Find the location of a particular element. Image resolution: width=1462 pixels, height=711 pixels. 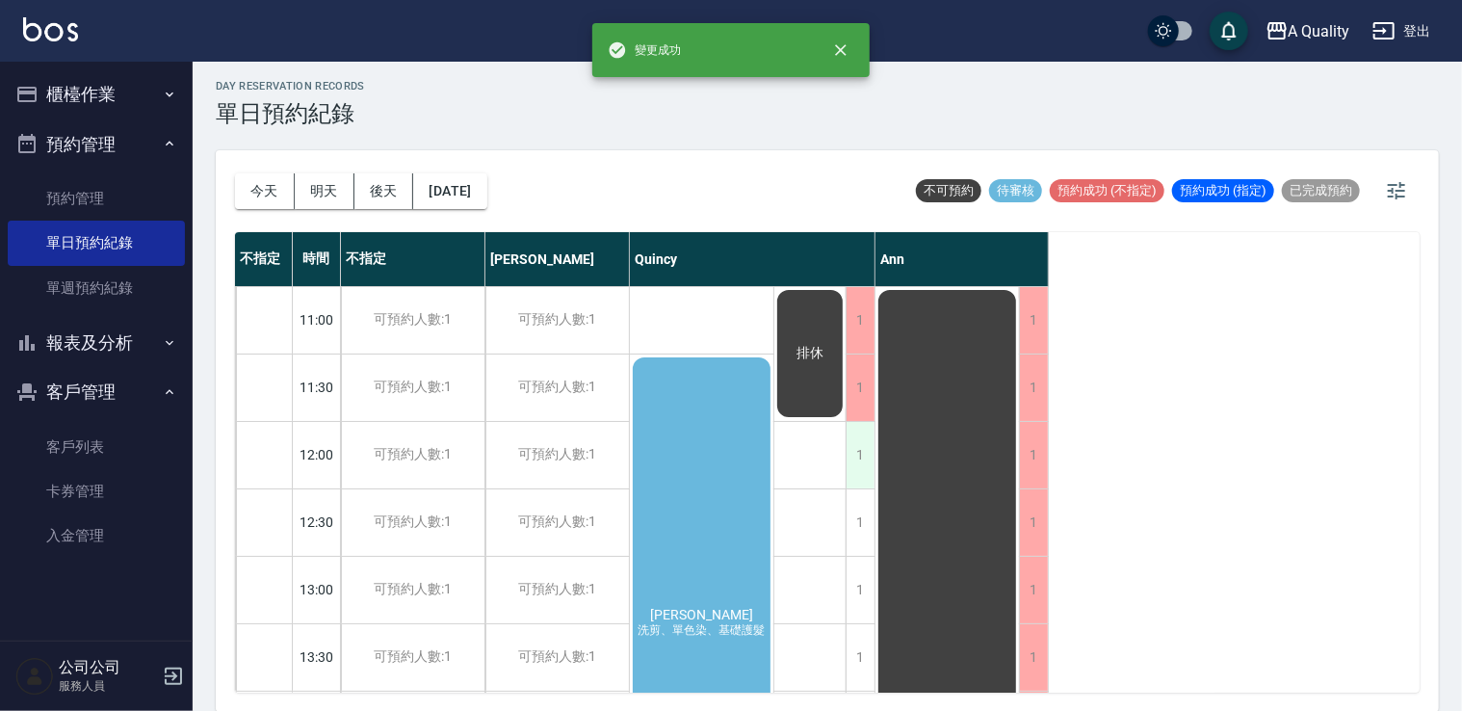

button: 客戶管理 is located at coordinates (96, 392).